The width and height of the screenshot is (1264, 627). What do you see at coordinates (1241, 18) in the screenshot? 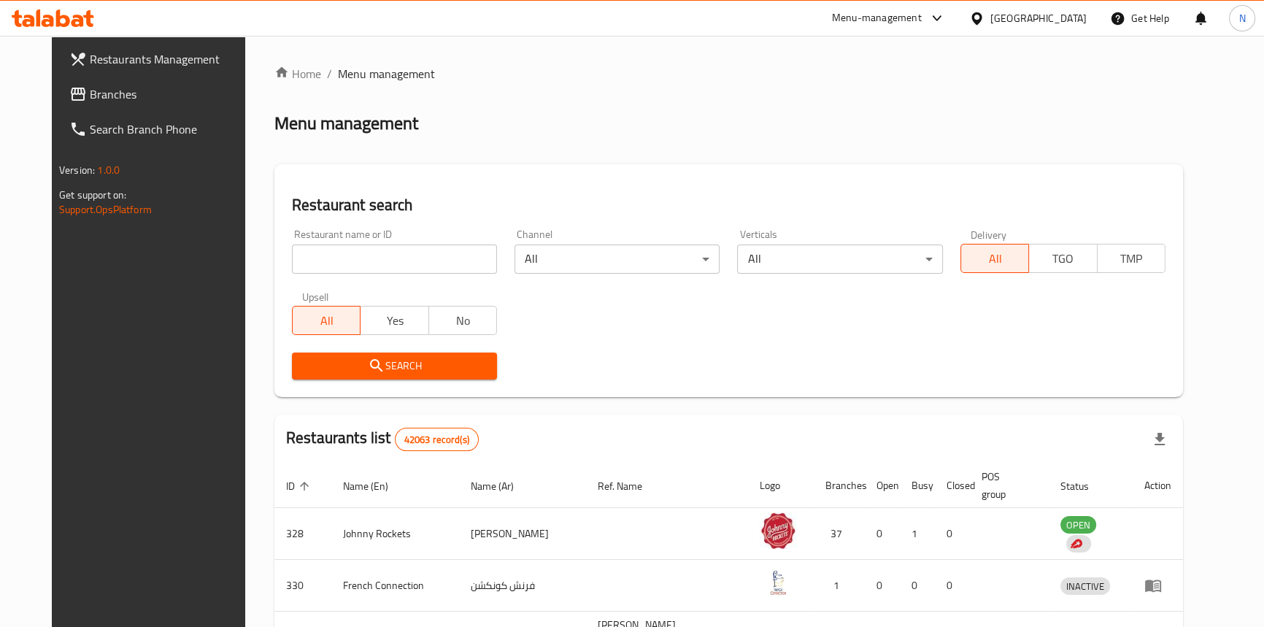
I see `span: N` at bounding box center [1241, 18].